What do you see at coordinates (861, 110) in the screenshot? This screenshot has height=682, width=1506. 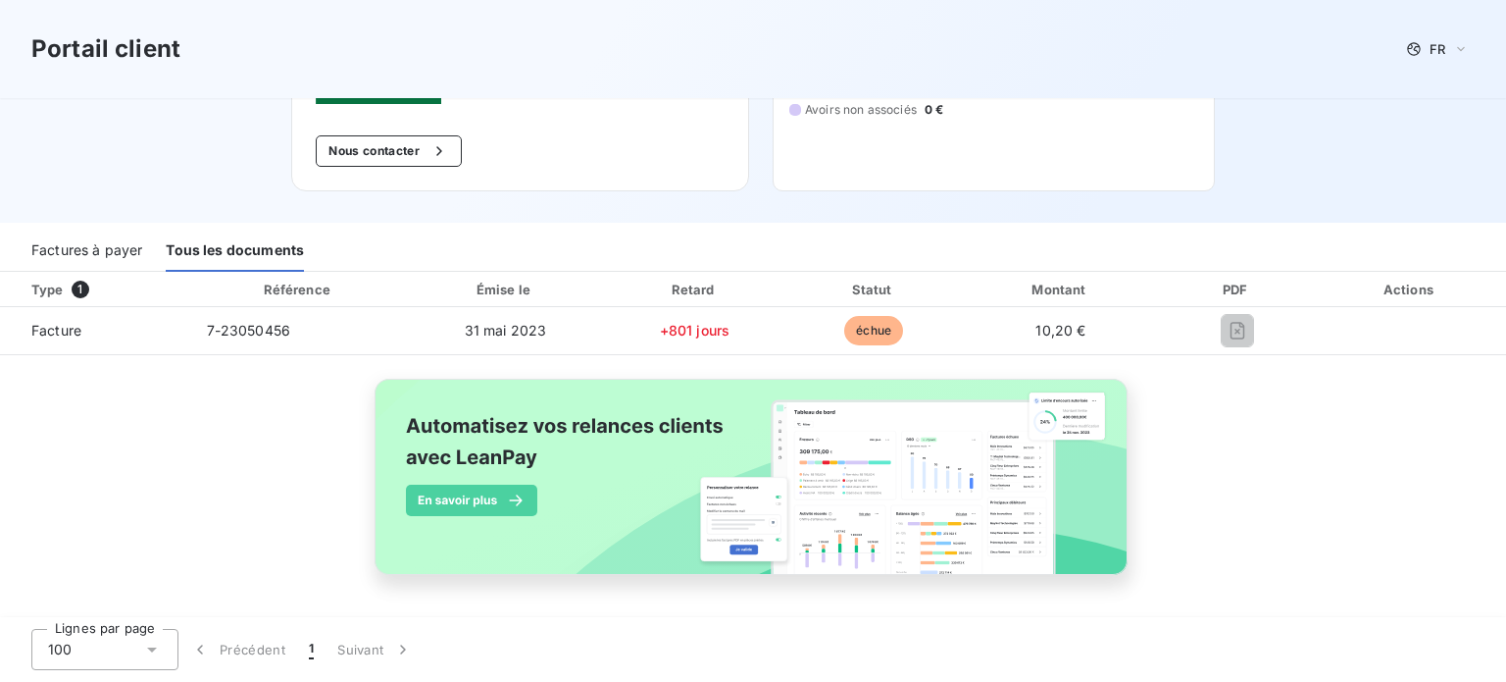 I see `span: Avoirs non associés` at bounding box center [861, 110].